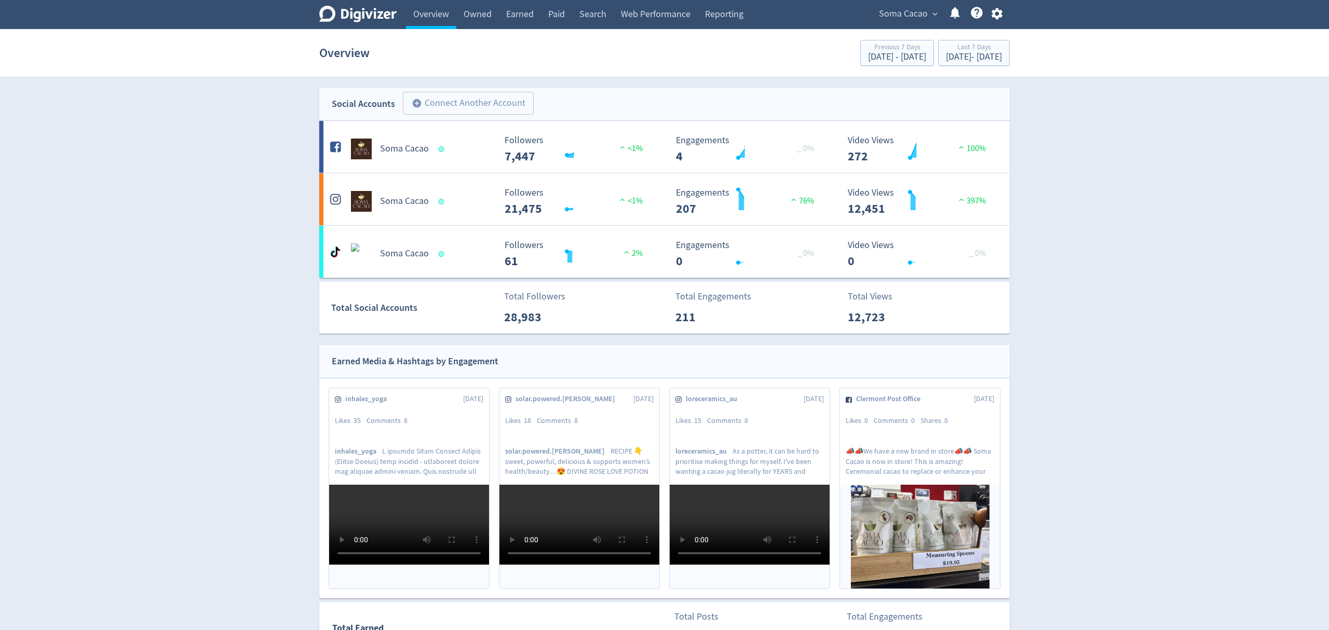 The height and width of the screenshot is (630, 1329). What do you see at coordinates (974, 48) in the screenshot?
I see `div: Last 7 Days` at bounding box center [974, 48].